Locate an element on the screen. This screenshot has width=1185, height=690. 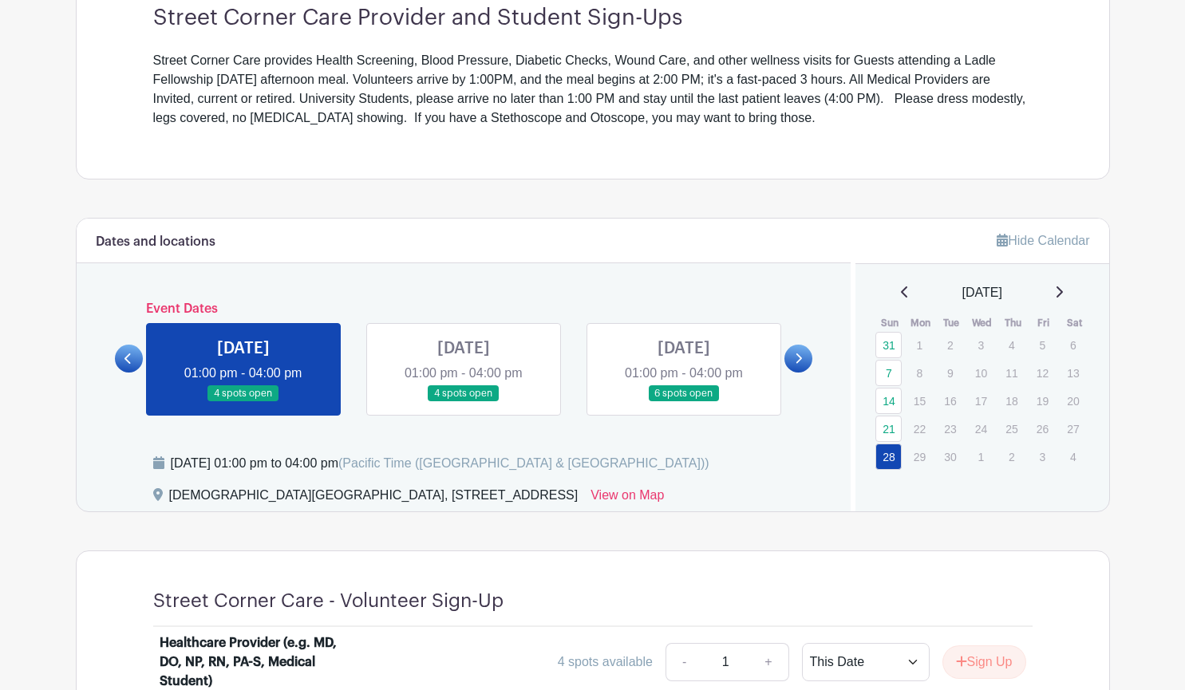
p: 9 is located at coordinates (950, 373).